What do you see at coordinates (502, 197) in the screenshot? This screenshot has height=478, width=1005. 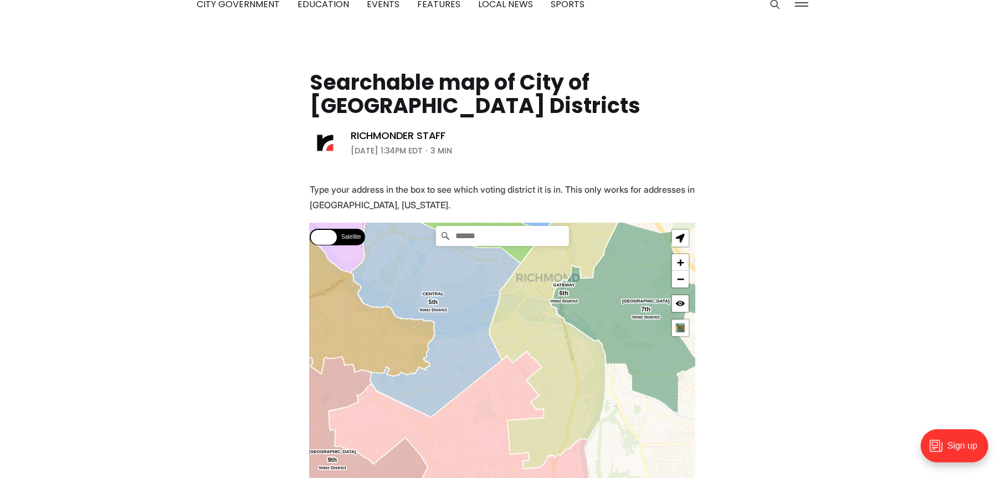 I see `p: Type your address in the box to see which voting district it is in. This only works for addresses...` at bounding box center [502, 197].